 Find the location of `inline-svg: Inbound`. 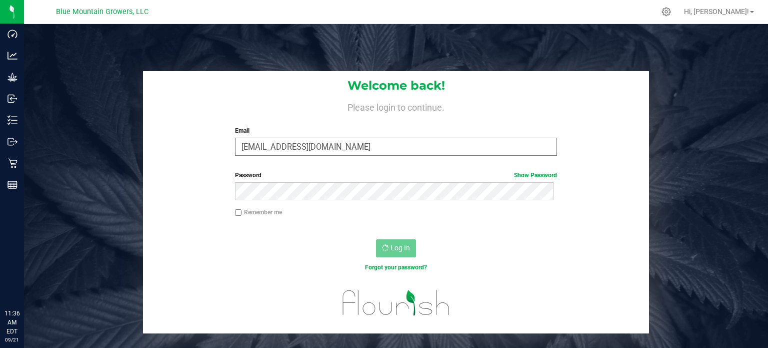

inline-svg: Inbound is located at coordinates (13, 99).